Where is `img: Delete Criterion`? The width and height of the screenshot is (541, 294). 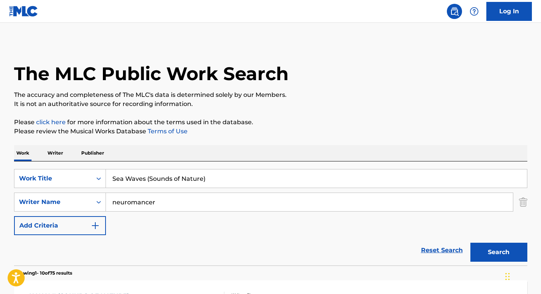 img: Delete Criterion is located at coordinates (524, 202).